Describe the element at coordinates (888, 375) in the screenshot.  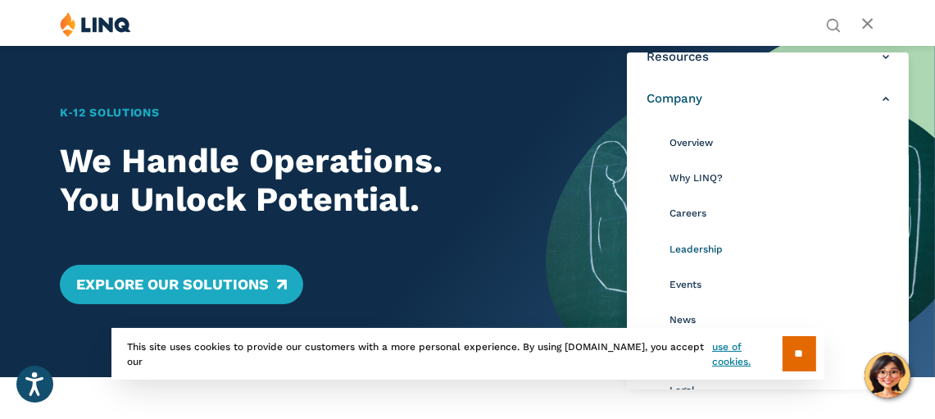
I see `button: Hello, have a question? Let’s chat.` at that location.